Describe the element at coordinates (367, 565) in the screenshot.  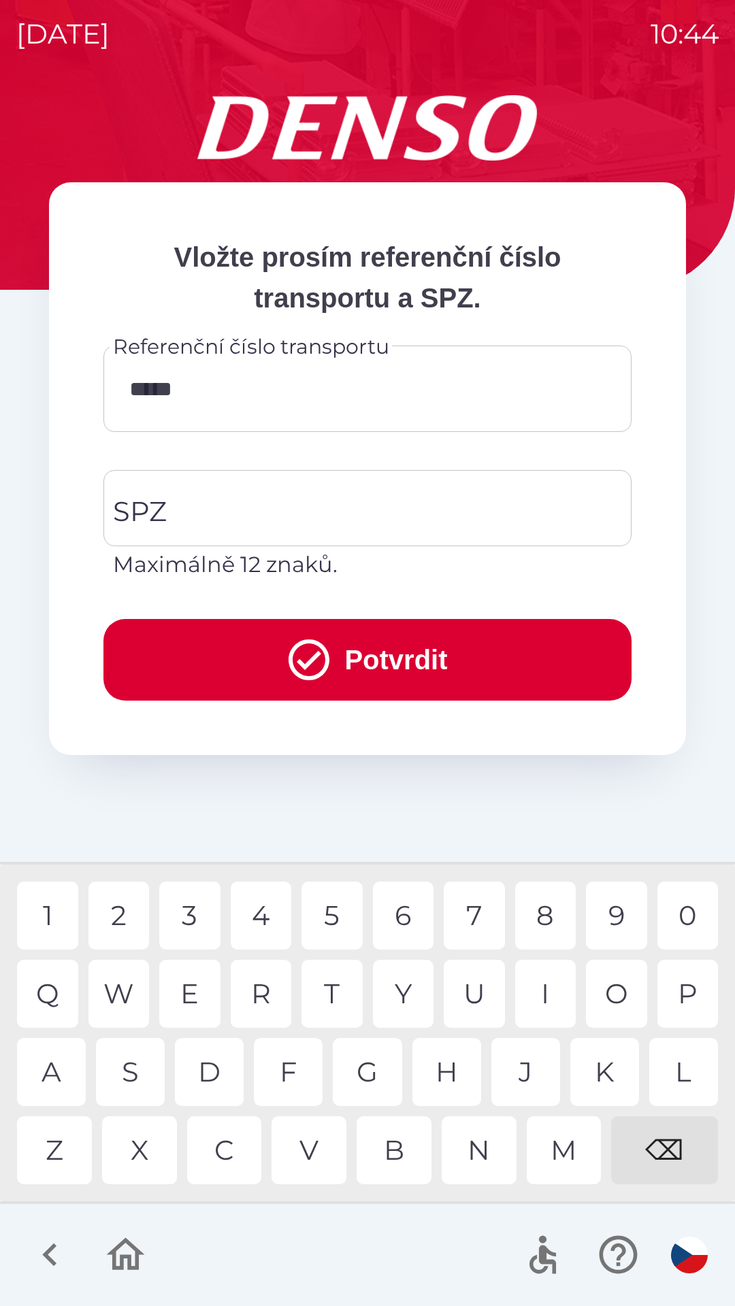
I see `p: Maximálně 12 znaků.` at that location.